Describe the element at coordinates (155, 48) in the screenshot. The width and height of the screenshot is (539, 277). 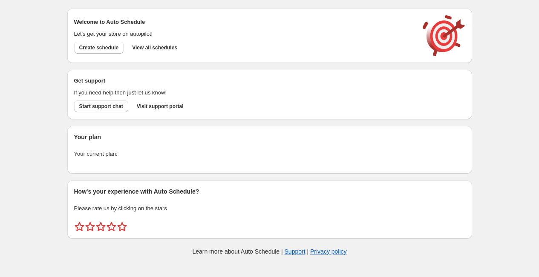
I see `button: View all schedules` at that location.